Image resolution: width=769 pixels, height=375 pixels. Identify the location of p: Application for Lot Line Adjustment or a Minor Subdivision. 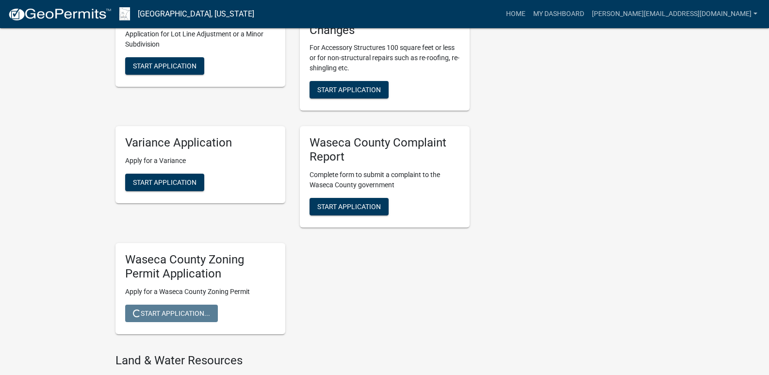
(201, 39).